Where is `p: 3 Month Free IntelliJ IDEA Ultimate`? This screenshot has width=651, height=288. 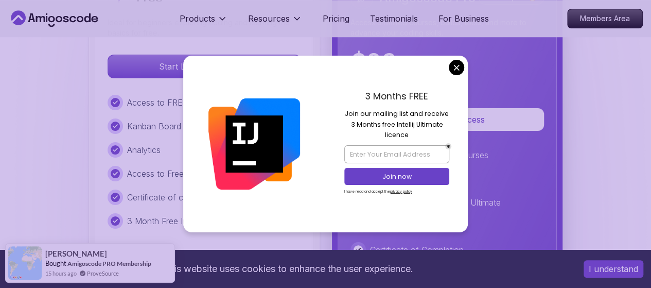
p: 3 Month Free IntelliJ IDEA Ultimate is located at coordinates (192, 221).